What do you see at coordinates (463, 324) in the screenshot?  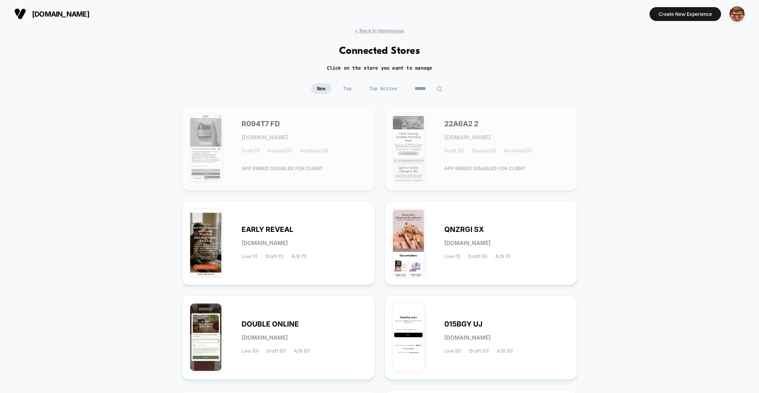 I see `span: 015BGY UJ` at bounding box center [463, 324].